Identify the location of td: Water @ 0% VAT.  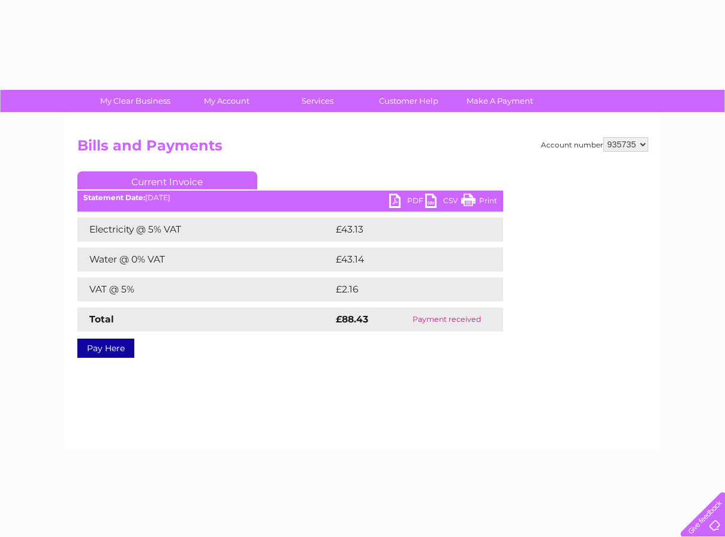
(205, 260).